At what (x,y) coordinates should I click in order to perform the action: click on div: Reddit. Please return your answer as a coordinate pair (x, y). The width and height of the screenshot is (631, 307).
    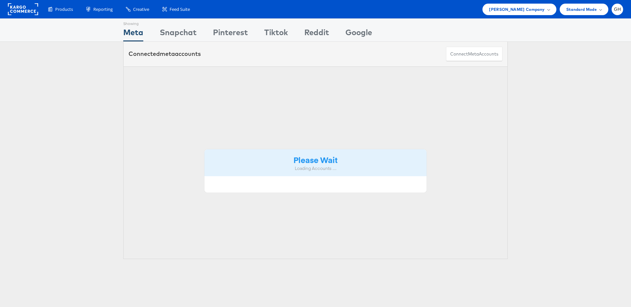
    Looking at the image, I should click on (316, 34).